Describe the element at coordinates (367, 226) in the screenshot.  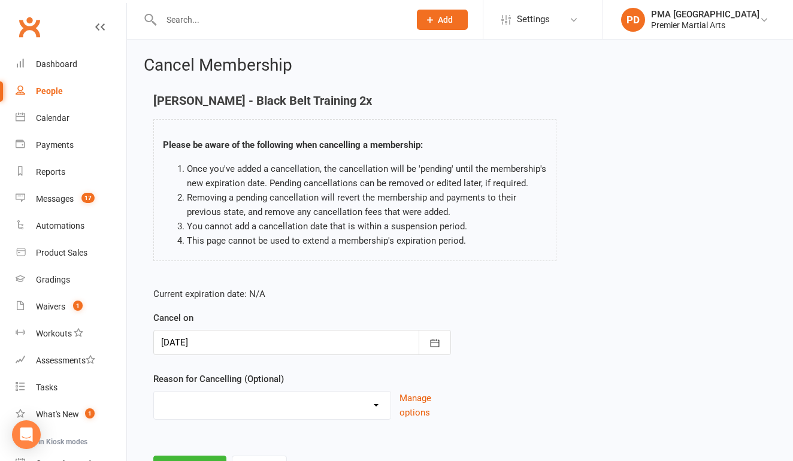
I see `li: You cannot add a cancellation date that is within a suspension period.` at that location.